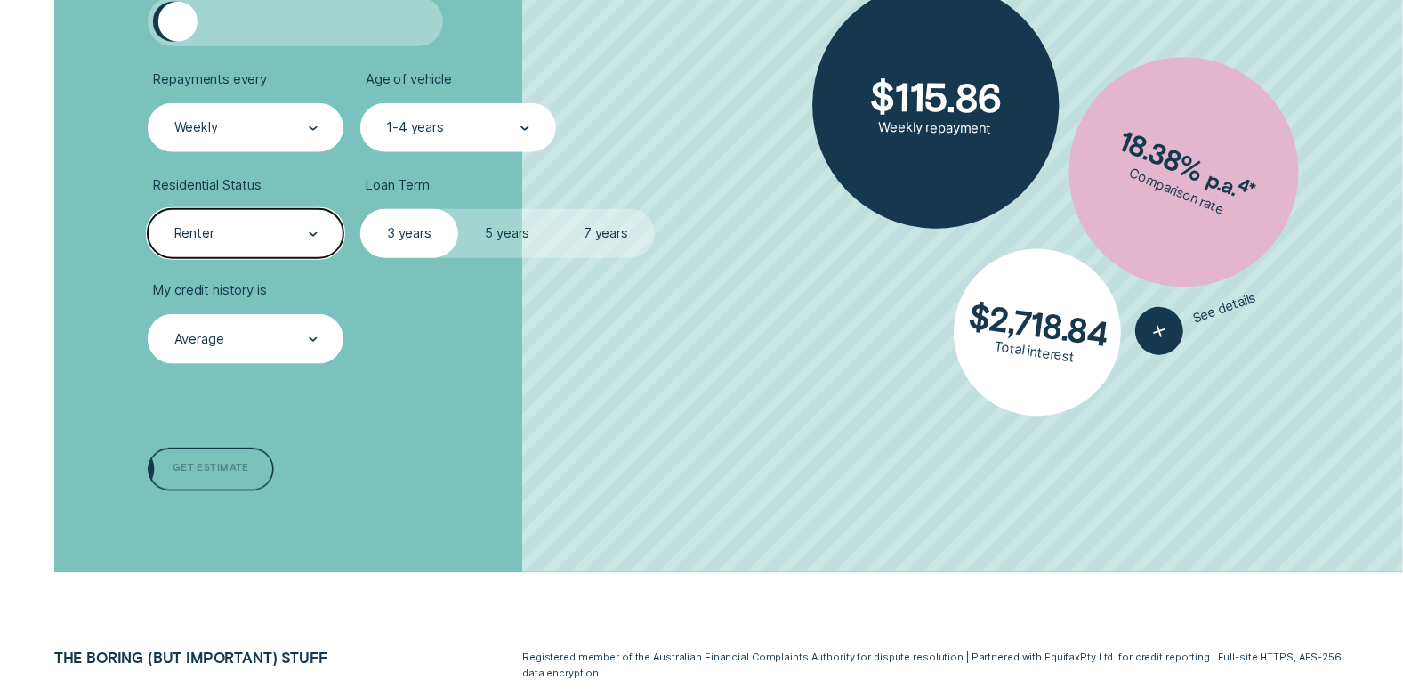  What do you see at coordinates (408, 79) in the screenshot?
I see `span: Age of vehicle` at bounding box center [408, 79].